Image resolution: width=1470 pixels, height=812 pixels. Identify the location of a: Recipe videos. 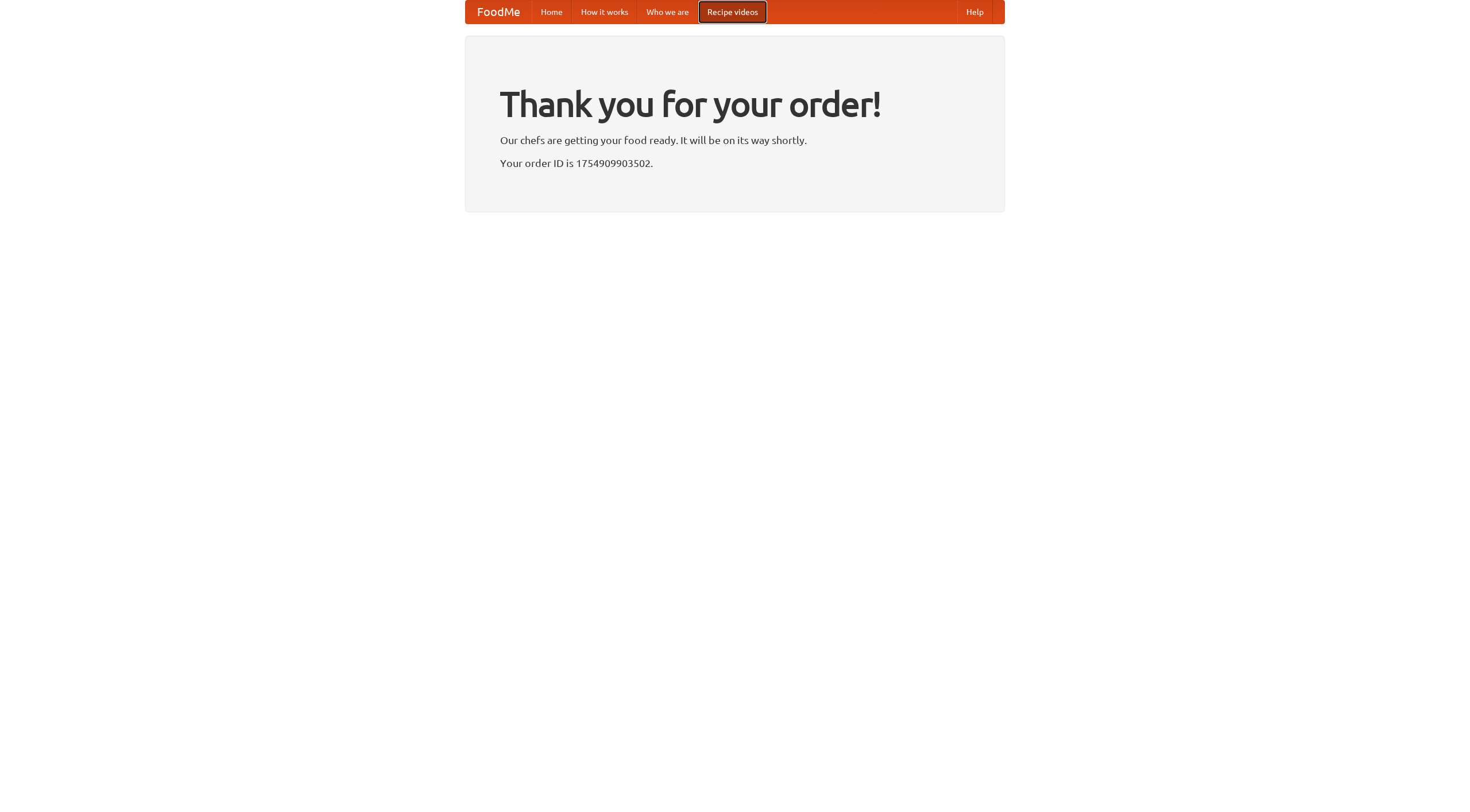
(732, 12).